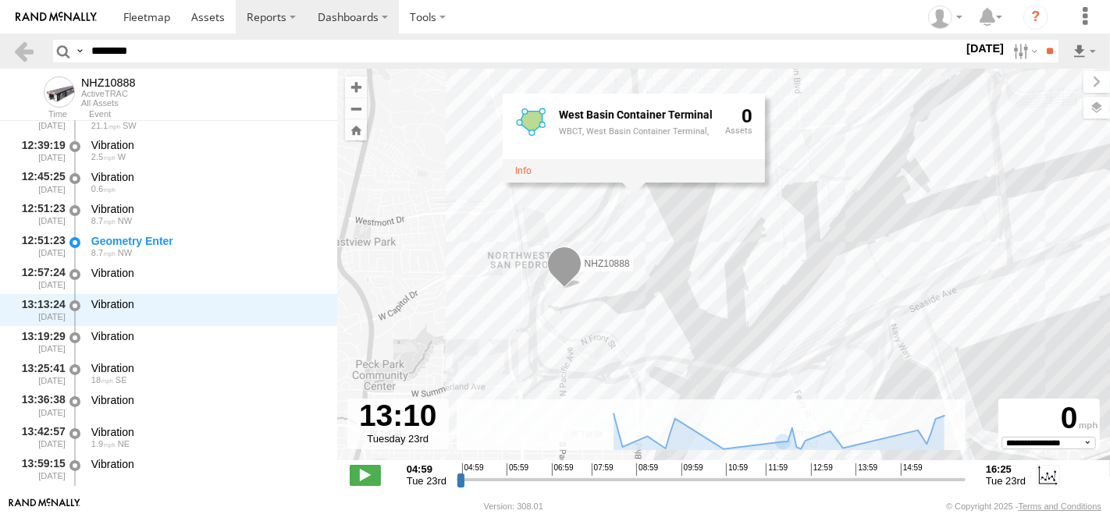 The height and width of the screenshot is (514, 1110). What do you see at coordinates (103, 444) in the screenshot?
I see `span: 1.9` at bounding box center [103, 444].